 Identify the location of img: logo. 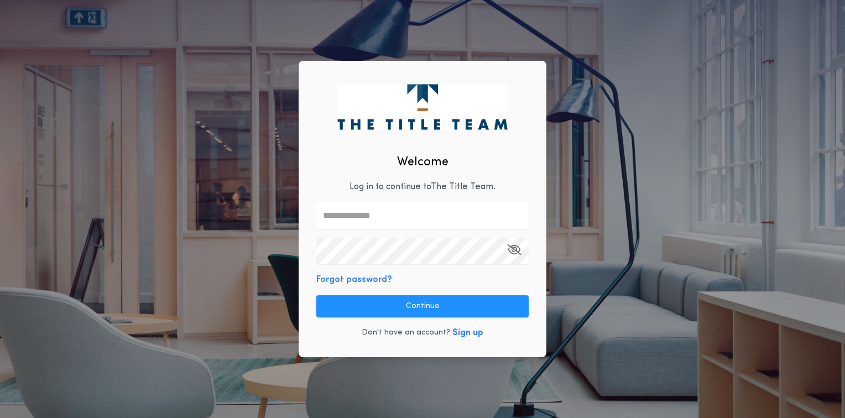
(422, 107).